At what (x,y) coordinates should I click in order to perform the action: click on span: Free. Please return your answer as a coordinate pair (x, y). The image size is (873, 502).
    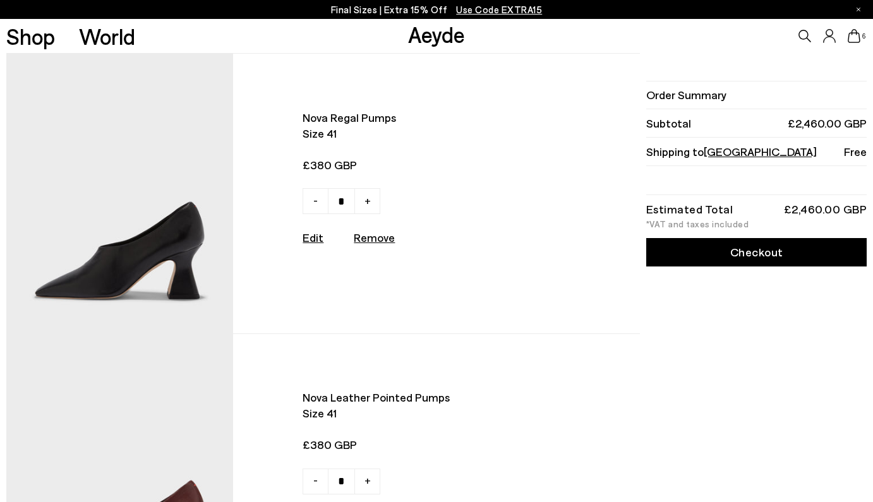
    Looking at the image, I should click on (856, 152).